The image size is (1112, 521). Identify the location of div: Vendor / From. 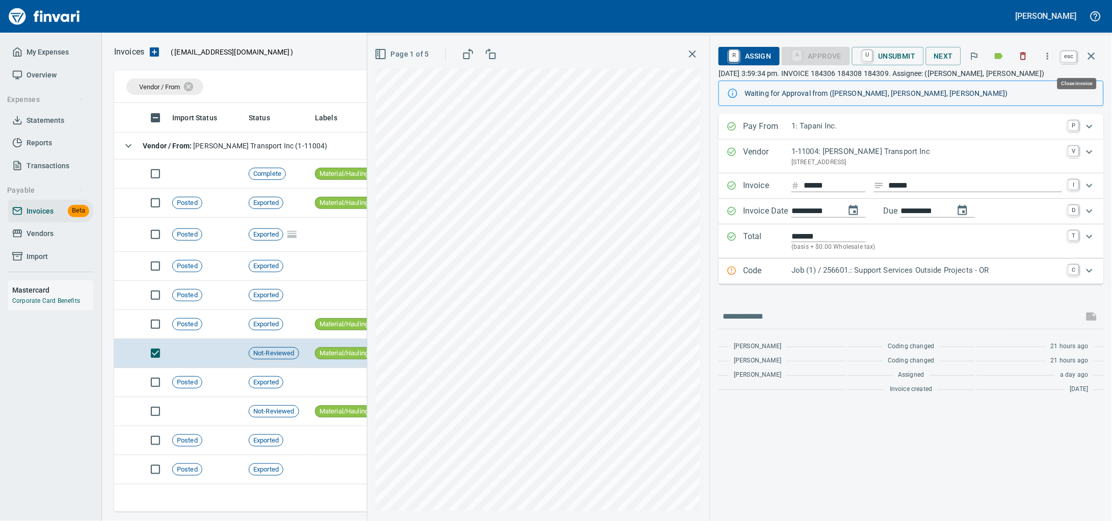
(165, 87).